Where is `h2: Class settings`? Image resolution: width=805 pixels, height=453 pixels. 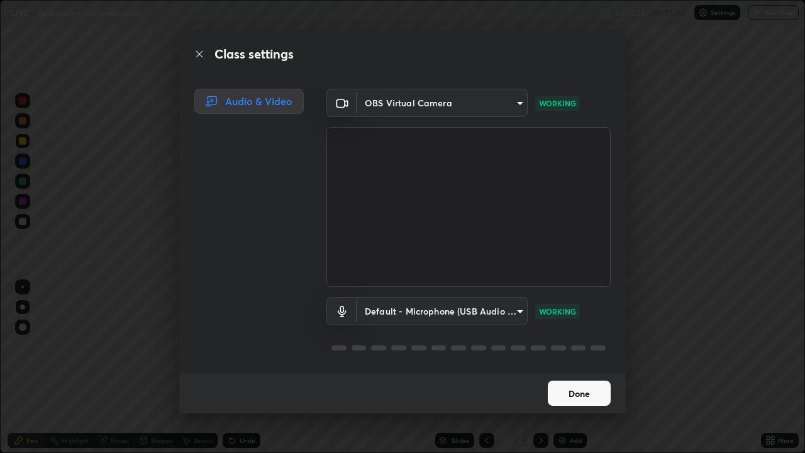
h2: Class settings is located at coordinates (254, 54).